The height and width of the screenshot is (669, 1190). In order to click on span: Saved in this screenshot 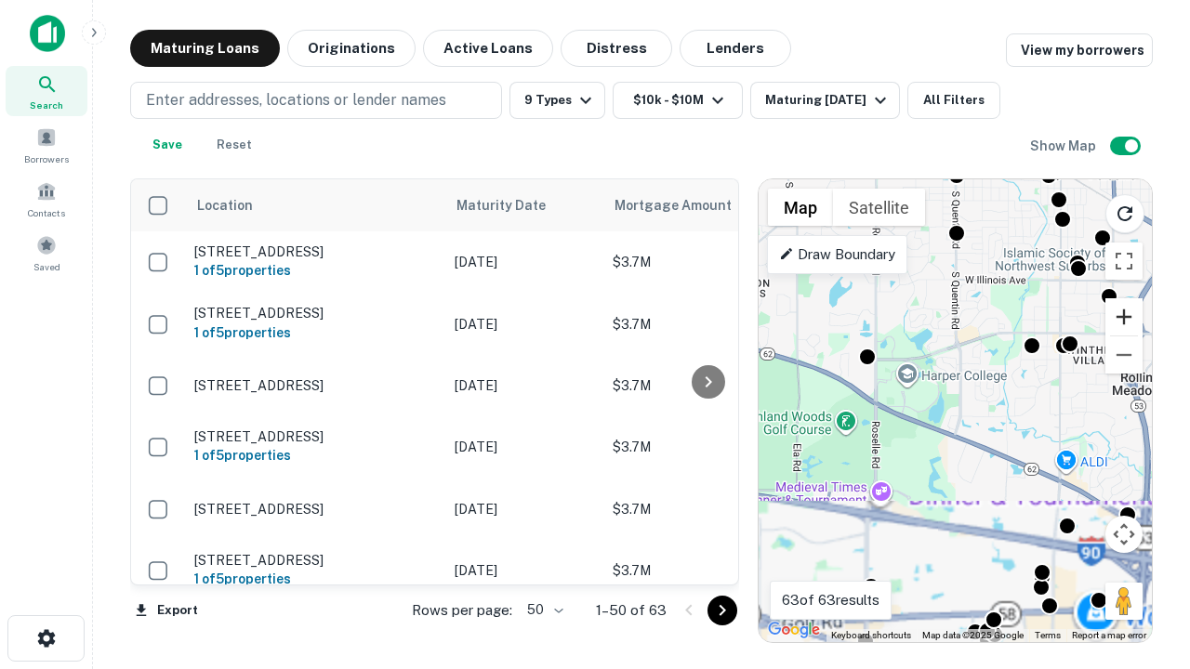, I will do `click(46, 267)`.